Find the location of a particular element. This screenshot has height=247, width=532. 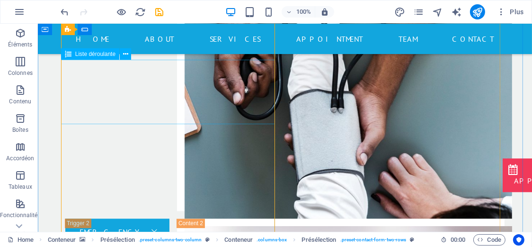

p: Éléments is located at coordinates (20, 45).